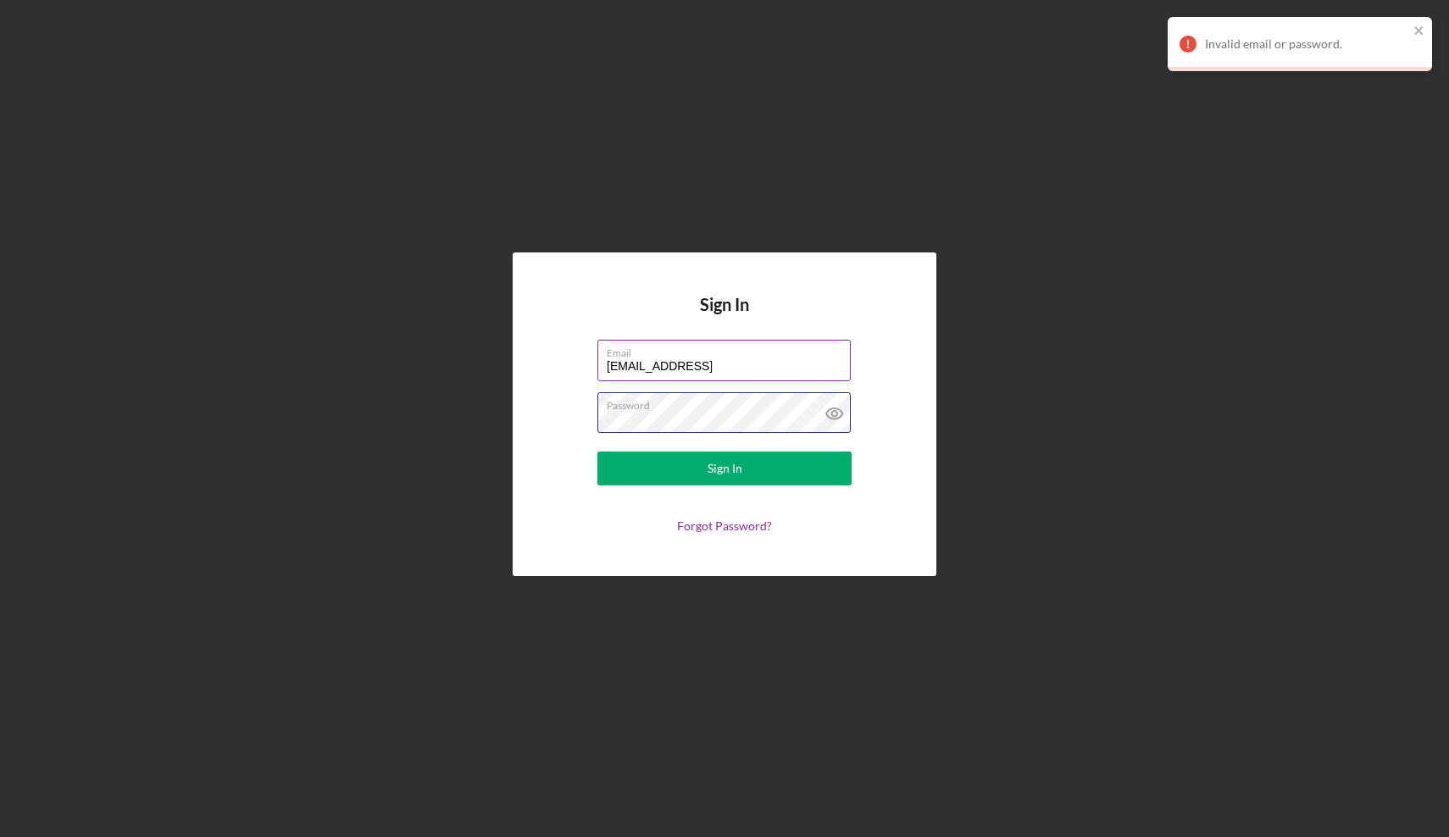 The height and width of the screenshot is (837, 1449). I want to click on div: Invalid email or password., so click(1306, 44).